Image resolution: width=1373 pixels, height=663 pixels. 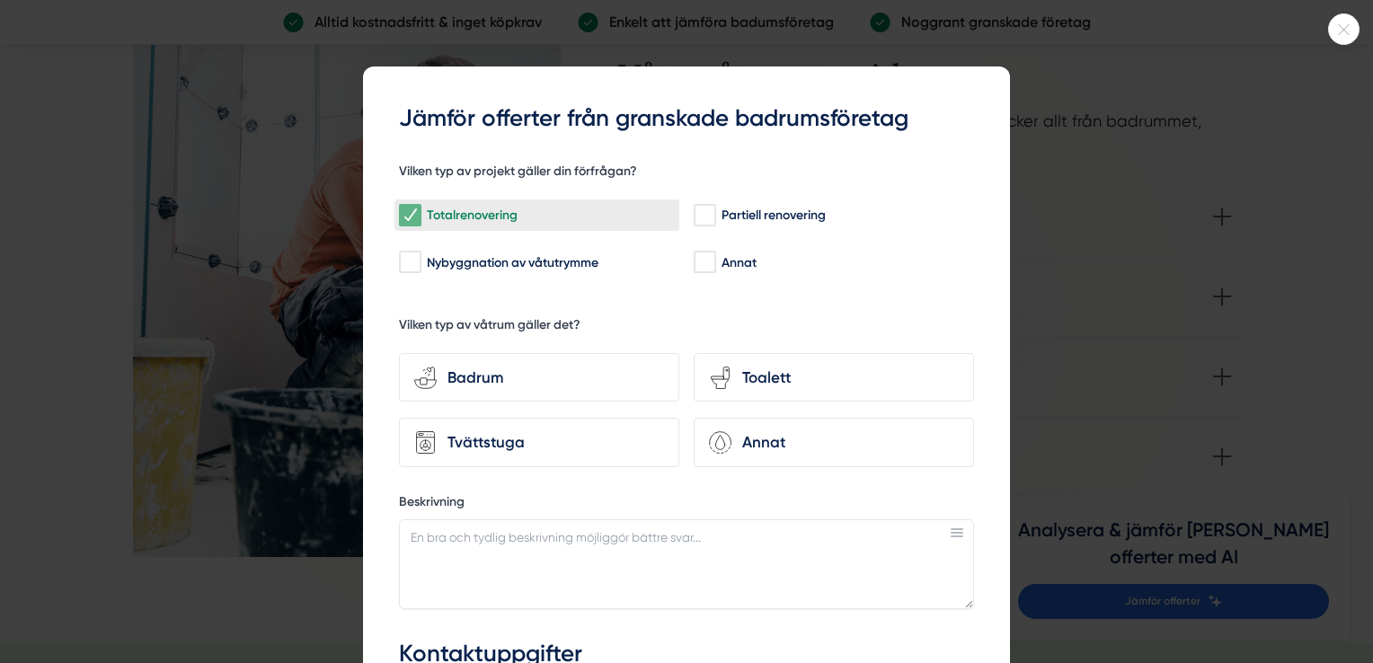 What do you see at coordinates (687, 504) in the screenshot?
I see `label: Beskrivning` at bounding box center [687, 504].